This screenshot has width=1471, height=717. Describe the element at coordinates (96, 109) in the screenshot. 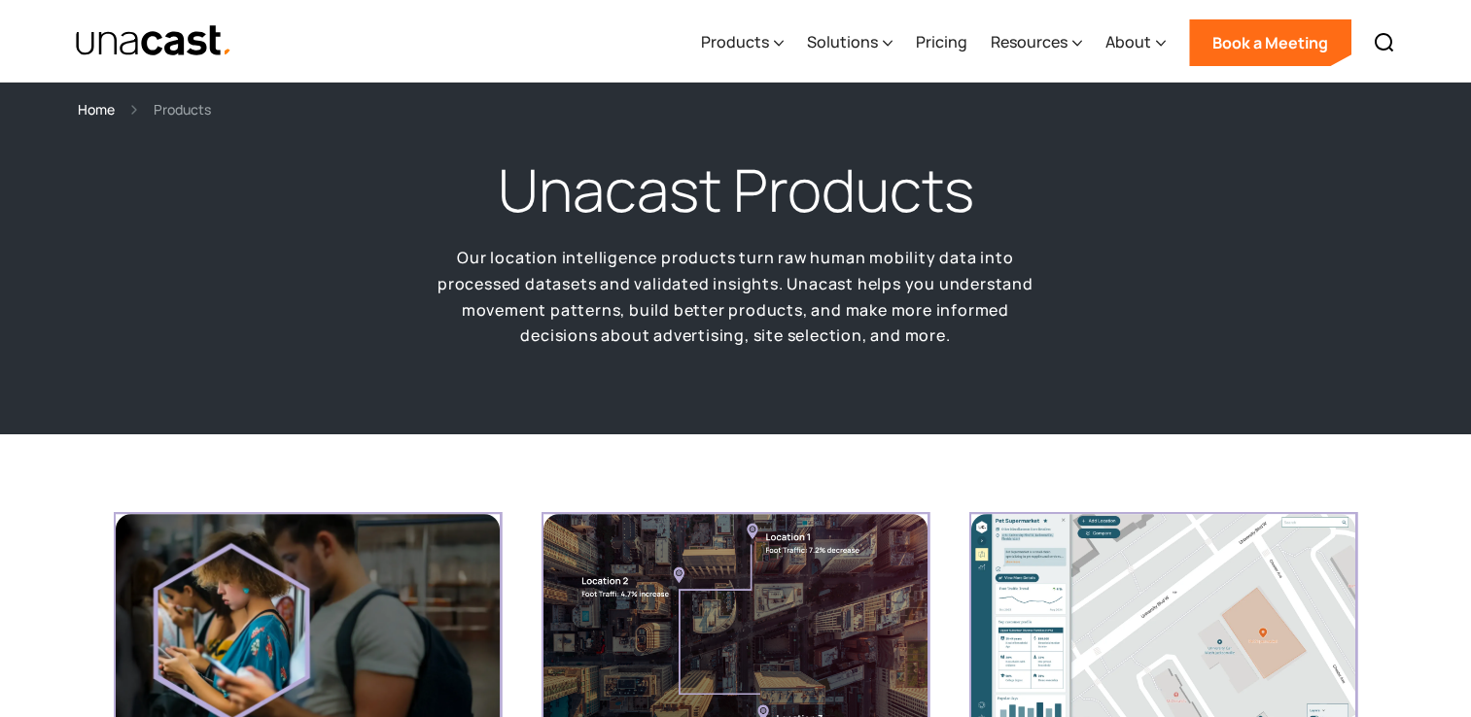

I see `a: Home` at that location.